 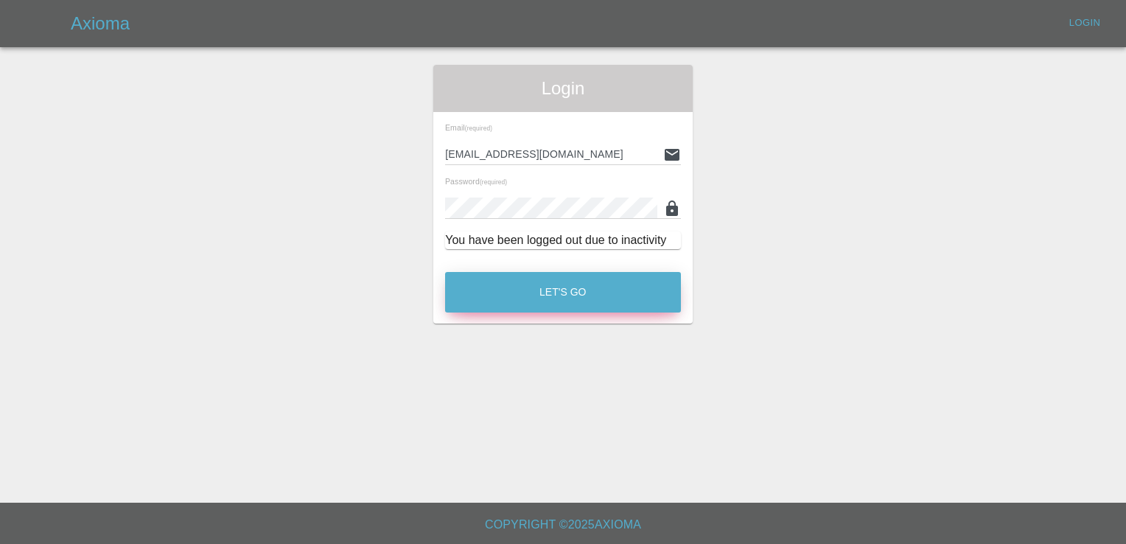 I want to click on div: You have been logged out due to inactivity, so click(x=563, y=240).